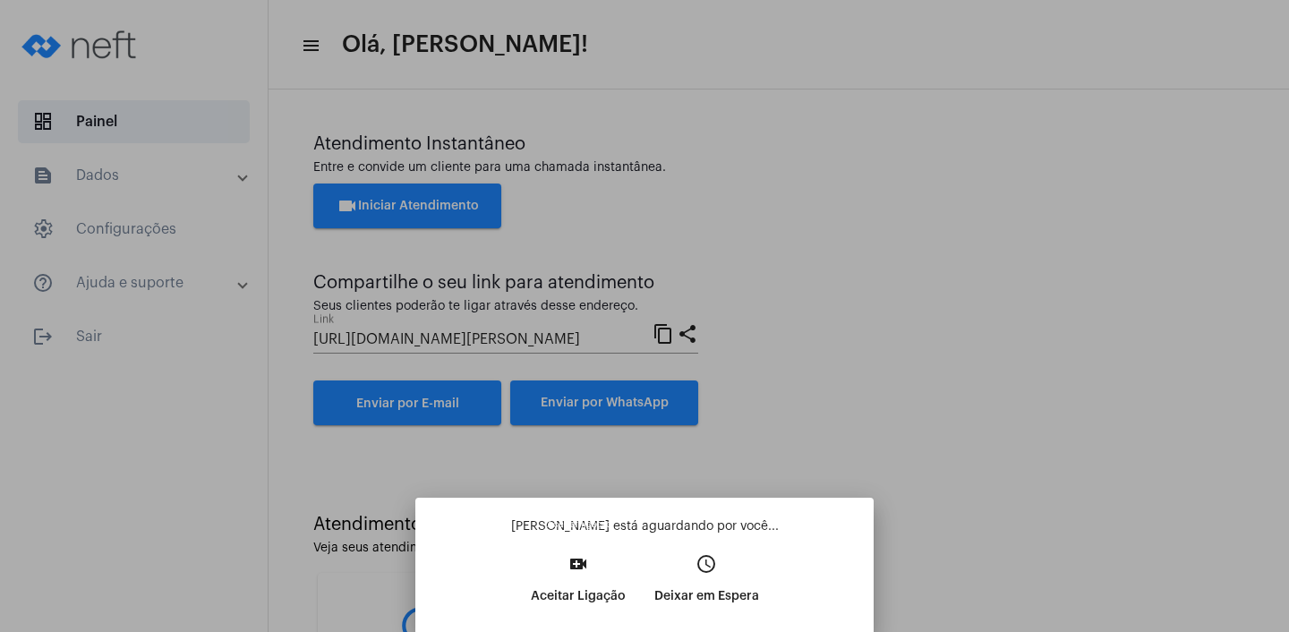 The width and height of the screenshot is (1289, 632). I want to click on p: Aceitar Ligação, so click(578, 596).